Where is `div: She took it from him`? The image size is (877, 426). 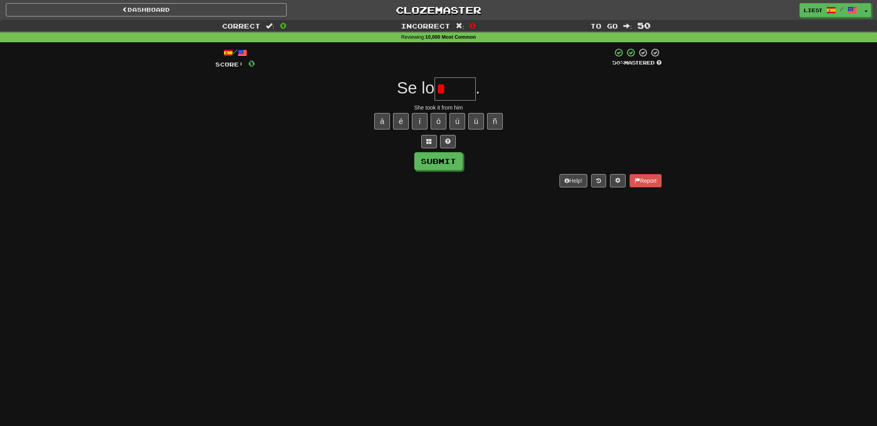
div: She took it from him is located at coordinates (439, 108).